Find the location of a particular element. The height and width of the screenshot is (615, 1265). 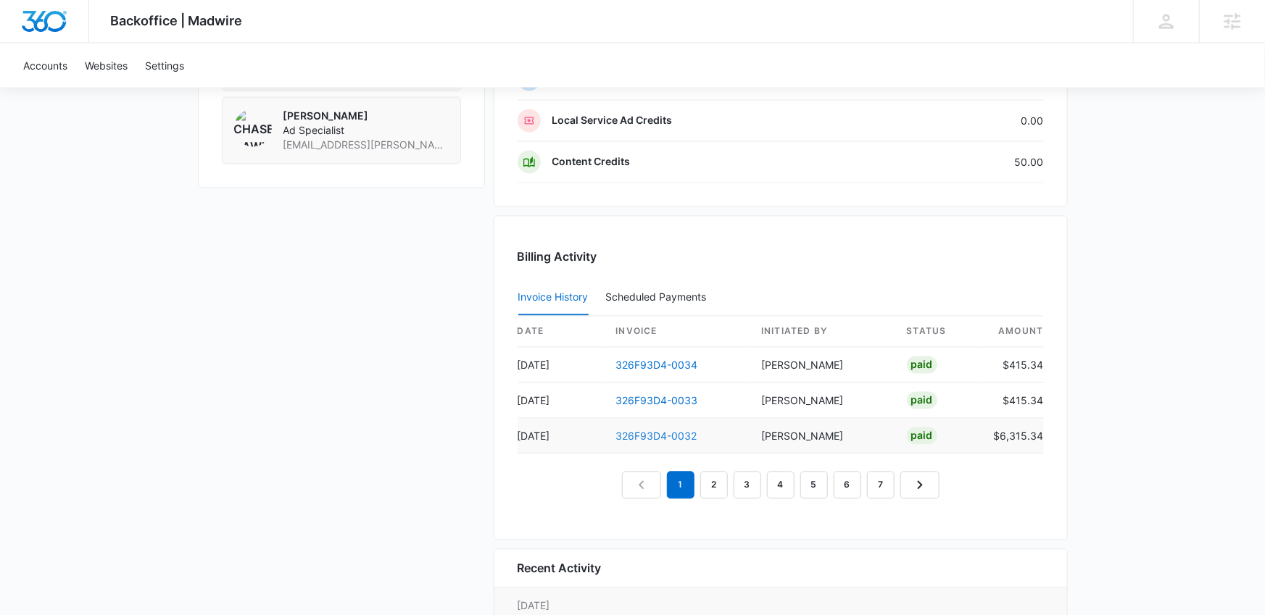

a: Websites is located at coordinates (106, 65).